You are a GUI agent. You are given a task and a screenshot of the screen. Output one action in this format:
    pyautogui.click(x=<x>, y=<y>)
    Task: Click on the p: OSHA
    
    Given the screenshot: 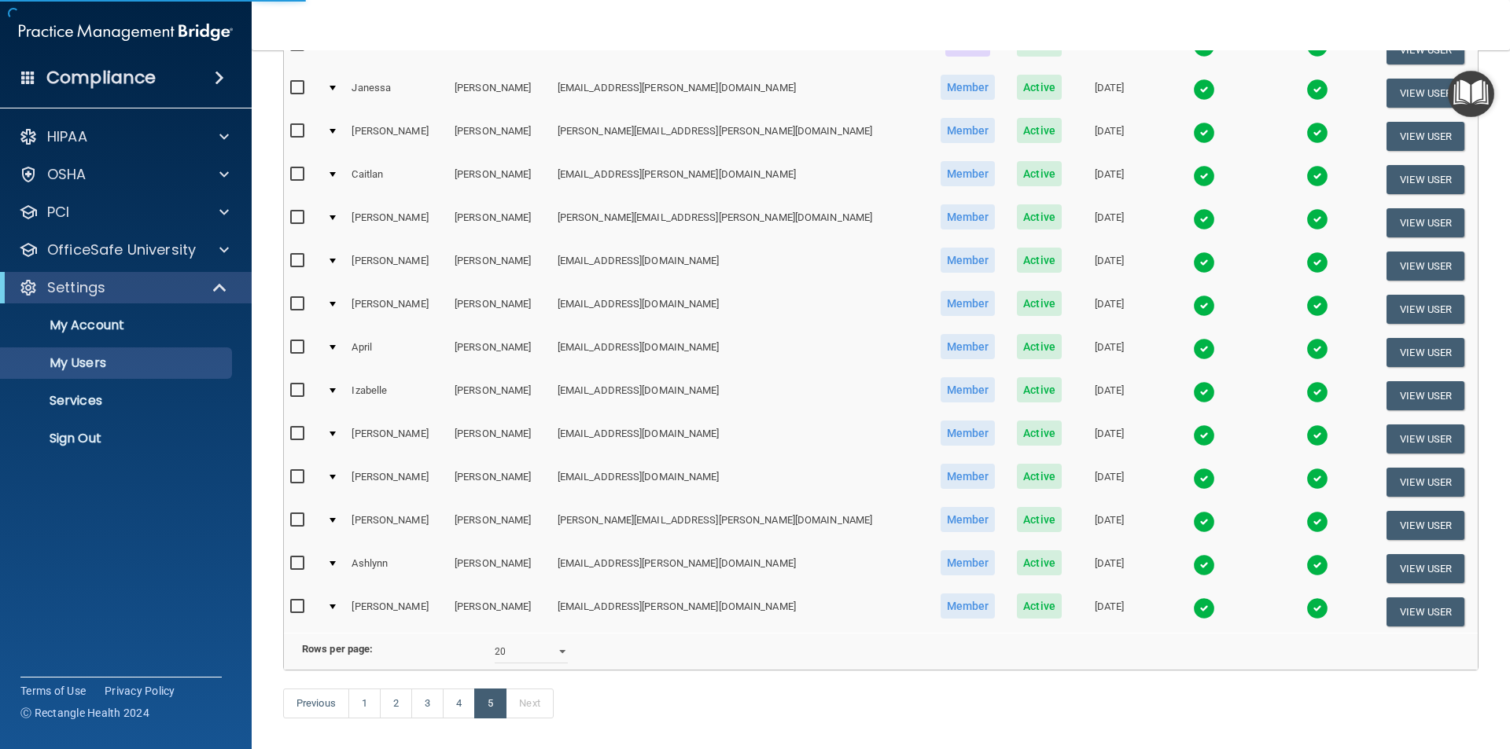 What is the action you would take?
    pyautogui.click(x=67, y=175)
    